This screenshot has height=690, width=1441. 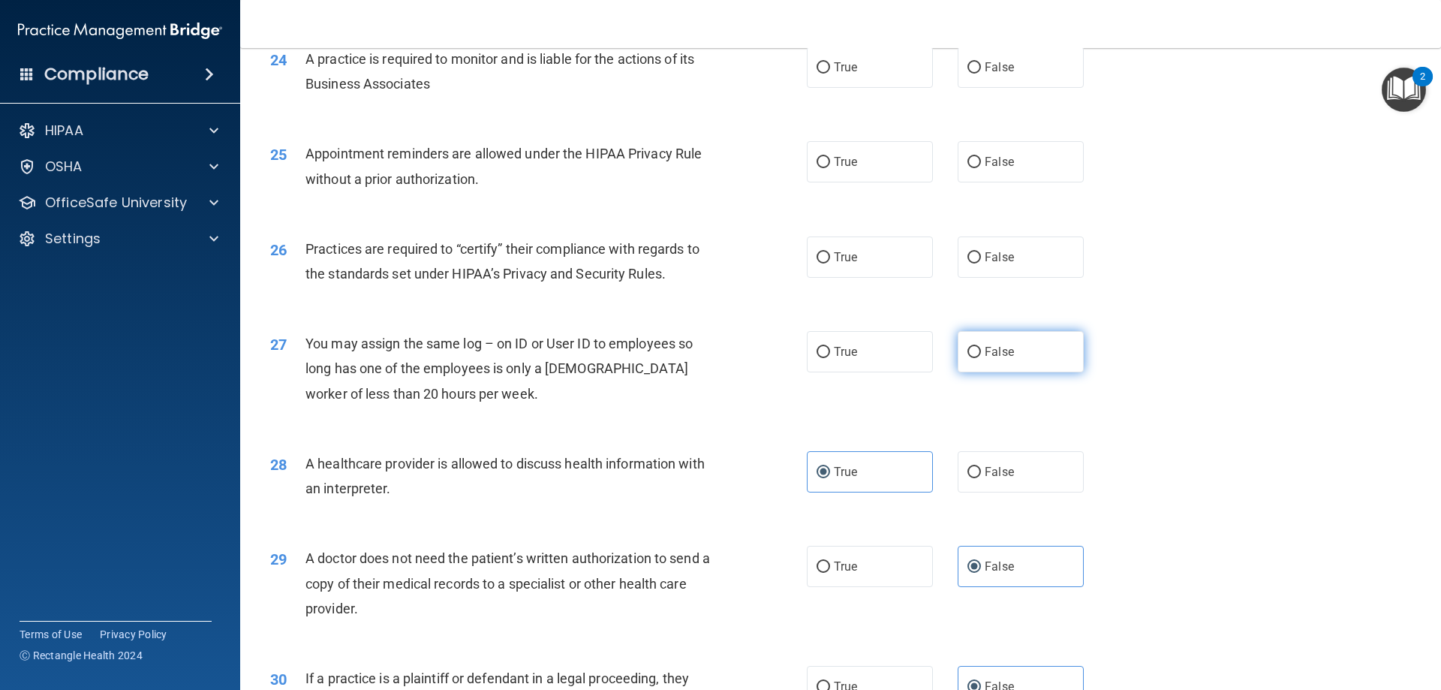 I want to click on a: Settings, so click(x=118, y=239).